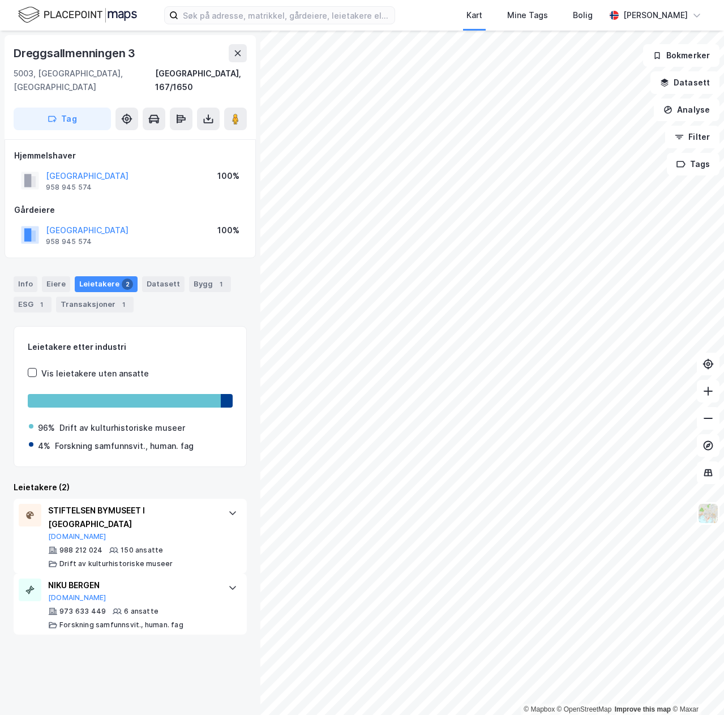 This screenshot has width=724, height=715. What do you see at coordinates (210, 284) in the screenshot?
I see `div: Bygg` at bounding box center [210, 284].